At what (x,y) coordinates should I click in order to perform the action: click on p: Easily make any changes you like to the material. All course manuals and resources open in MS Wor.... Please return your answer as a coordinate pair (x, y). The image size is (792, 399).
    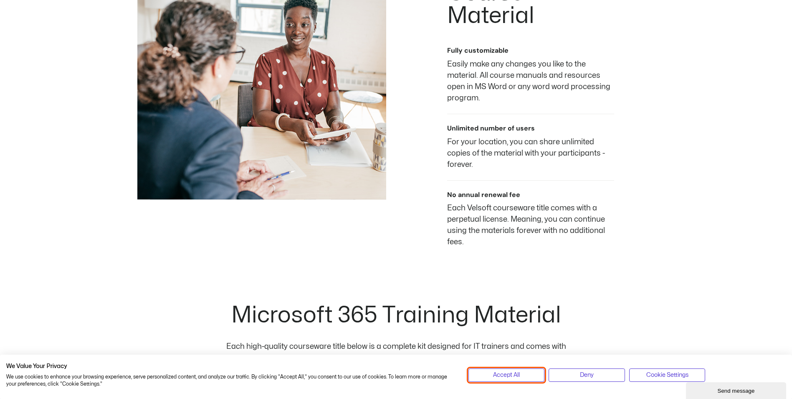
    Looking at the image, I should click on (531, 81).